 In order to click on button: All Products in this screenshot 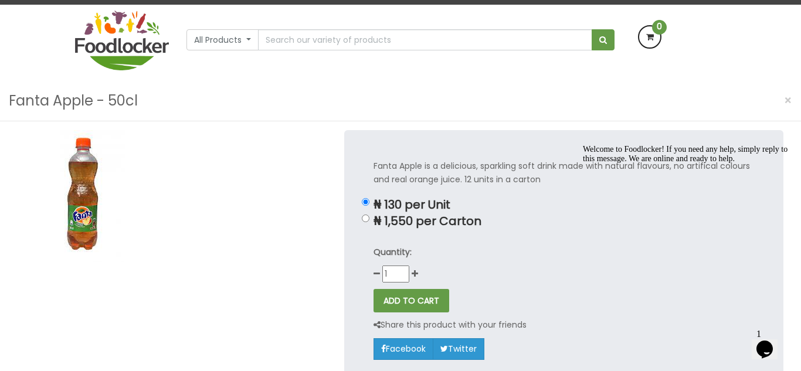, I will do `click(222, 40)`.